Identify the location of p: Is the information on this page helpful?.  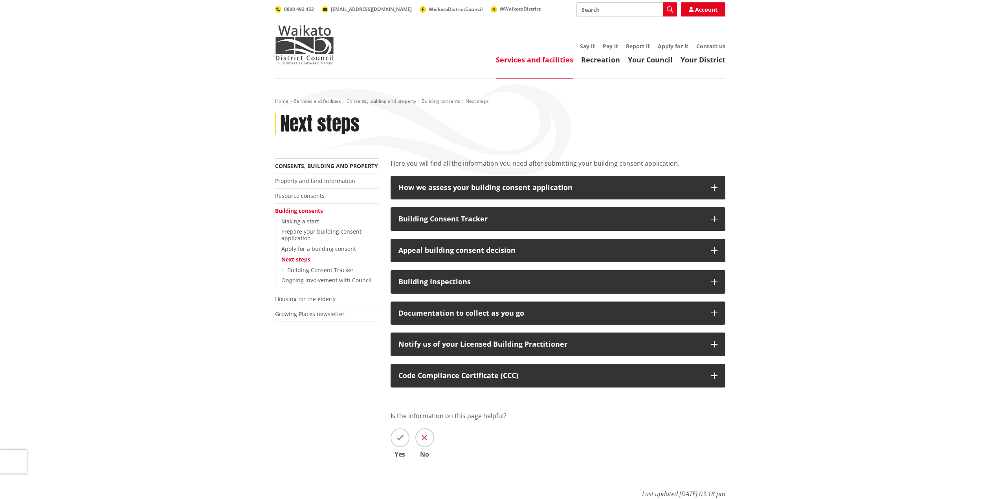
(558, 416).